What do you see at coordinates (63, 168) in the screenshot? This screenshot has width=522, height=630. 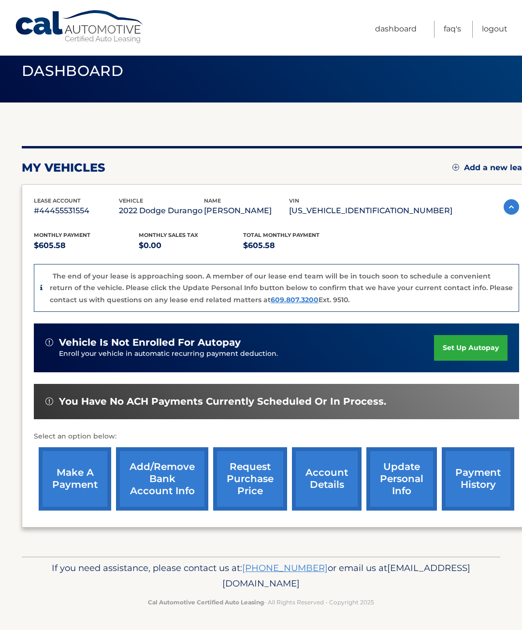 I see `h2: my vehicles` at bounding box center [63, 168].